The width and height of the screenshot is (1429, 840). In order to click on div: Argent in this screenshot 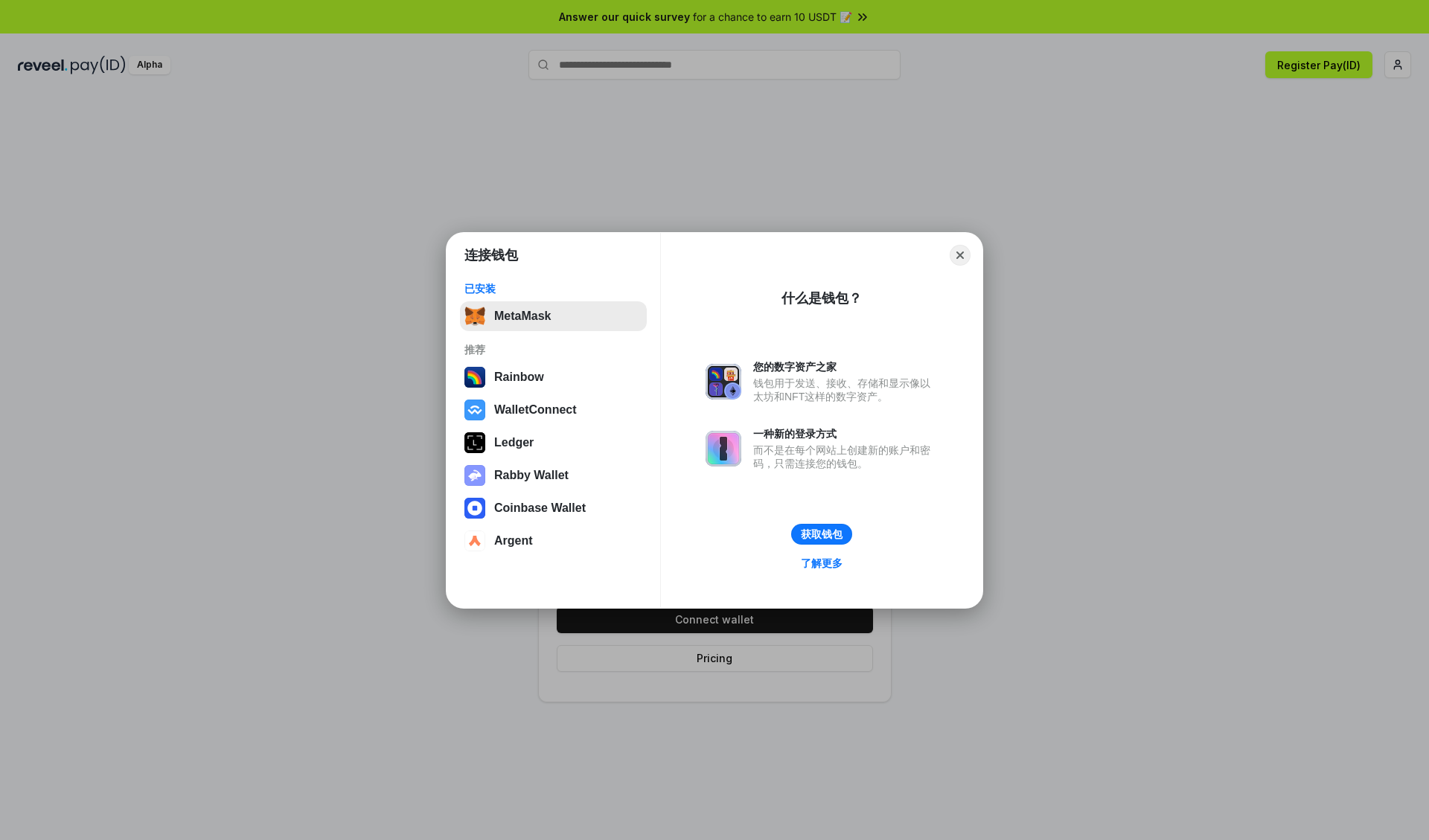, I will do `click(514, 541)`.